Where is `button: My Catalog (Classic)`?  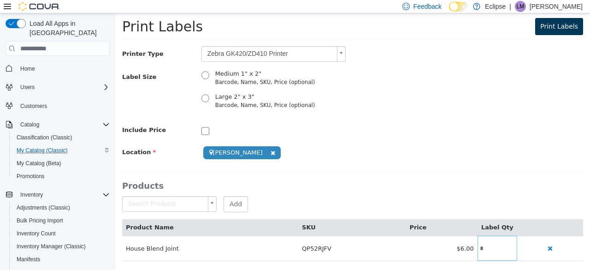 button: My Catalog (Classic) is located at coordinates (61, 150).